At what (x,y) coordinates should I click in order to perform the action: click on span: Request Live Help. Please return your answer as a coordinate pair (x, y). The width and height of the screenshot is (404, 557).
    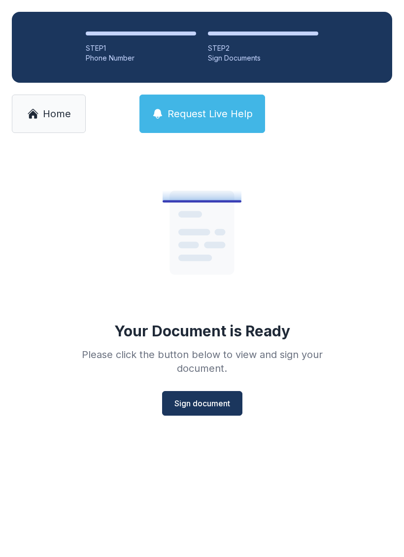
    Looking at the image, I should click on (210, 114).